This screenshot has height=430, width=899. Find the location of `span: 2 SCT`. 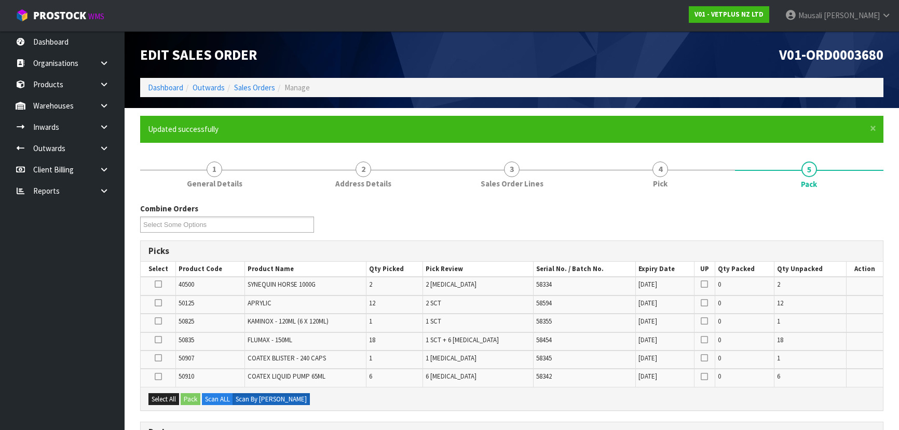

span: 2 SCT is located at coordinates (433, 303).